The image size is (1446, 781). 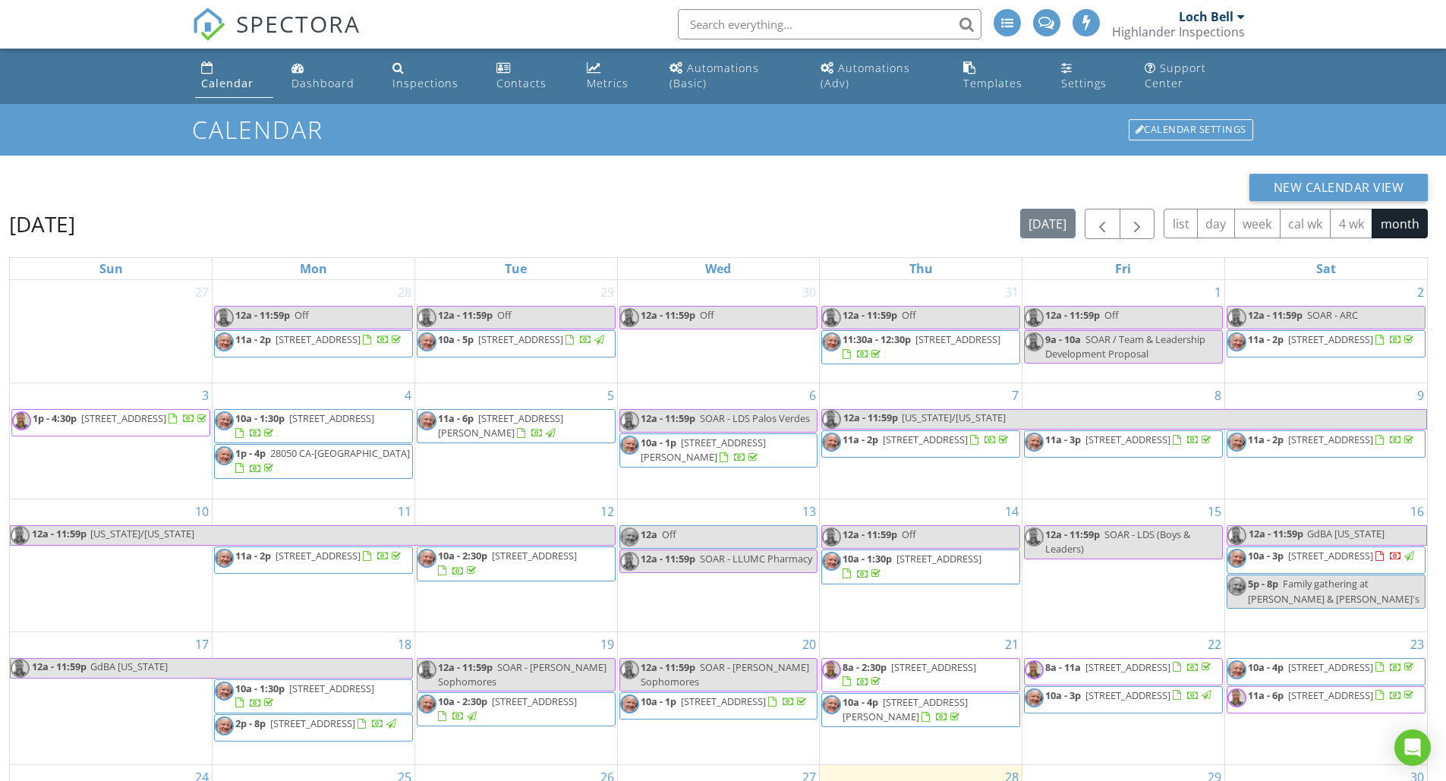 I want to click on span: 10a - 5p, so click(x=455, y=339).